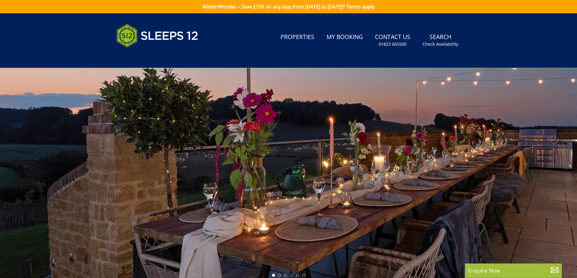 Image resolution: width=577 pixels, height=278 pixels. I want to click on a: Contact Us01823 665500, so click(393, 40).